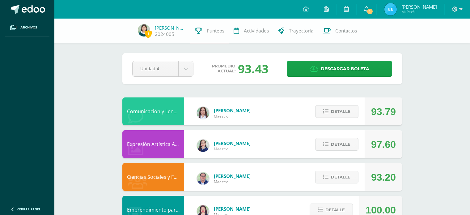 This screenshot has width=470, height=215. What do you see at coordinates (203, 146) in the screenshot?
I see `img: 360951c6672e02766e5b7d72674f168c.png` at bounding box center [203, 146].